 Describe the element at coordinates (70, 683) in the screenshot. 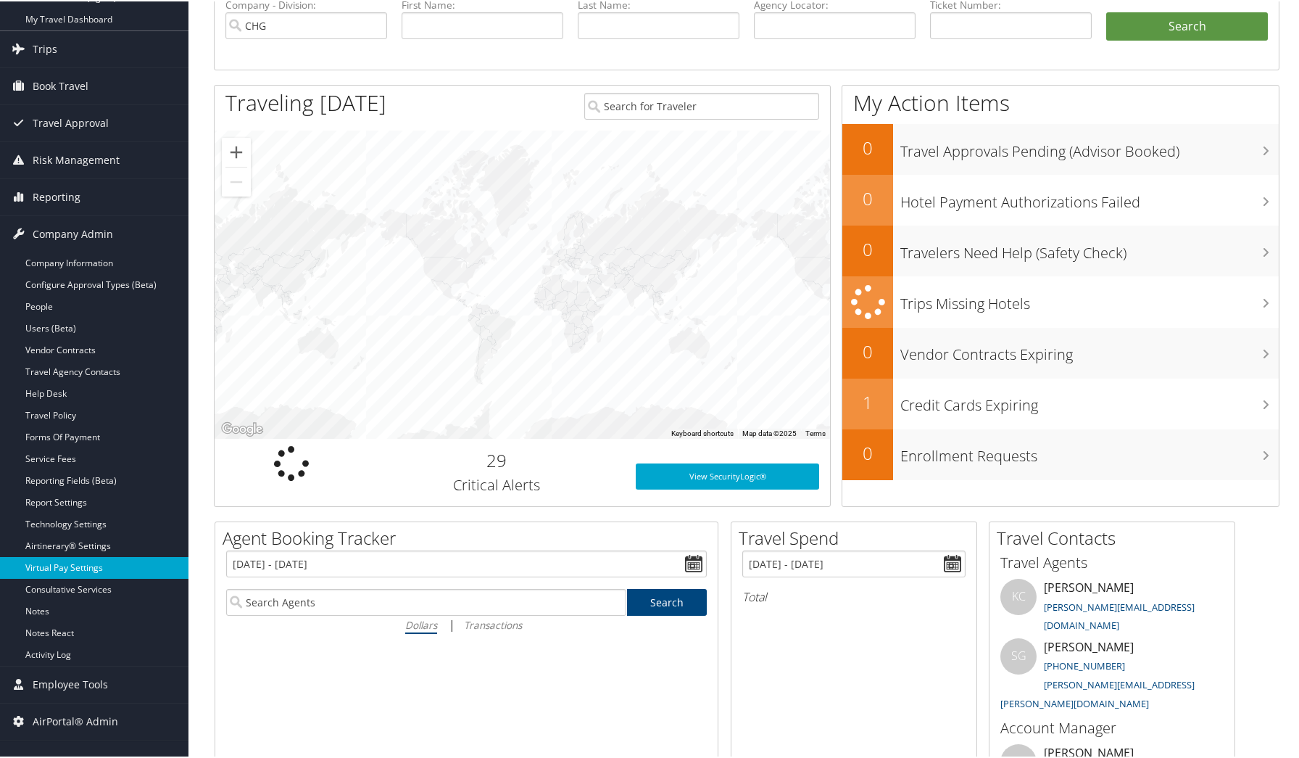

I see `span: Employee Tools` at that location.